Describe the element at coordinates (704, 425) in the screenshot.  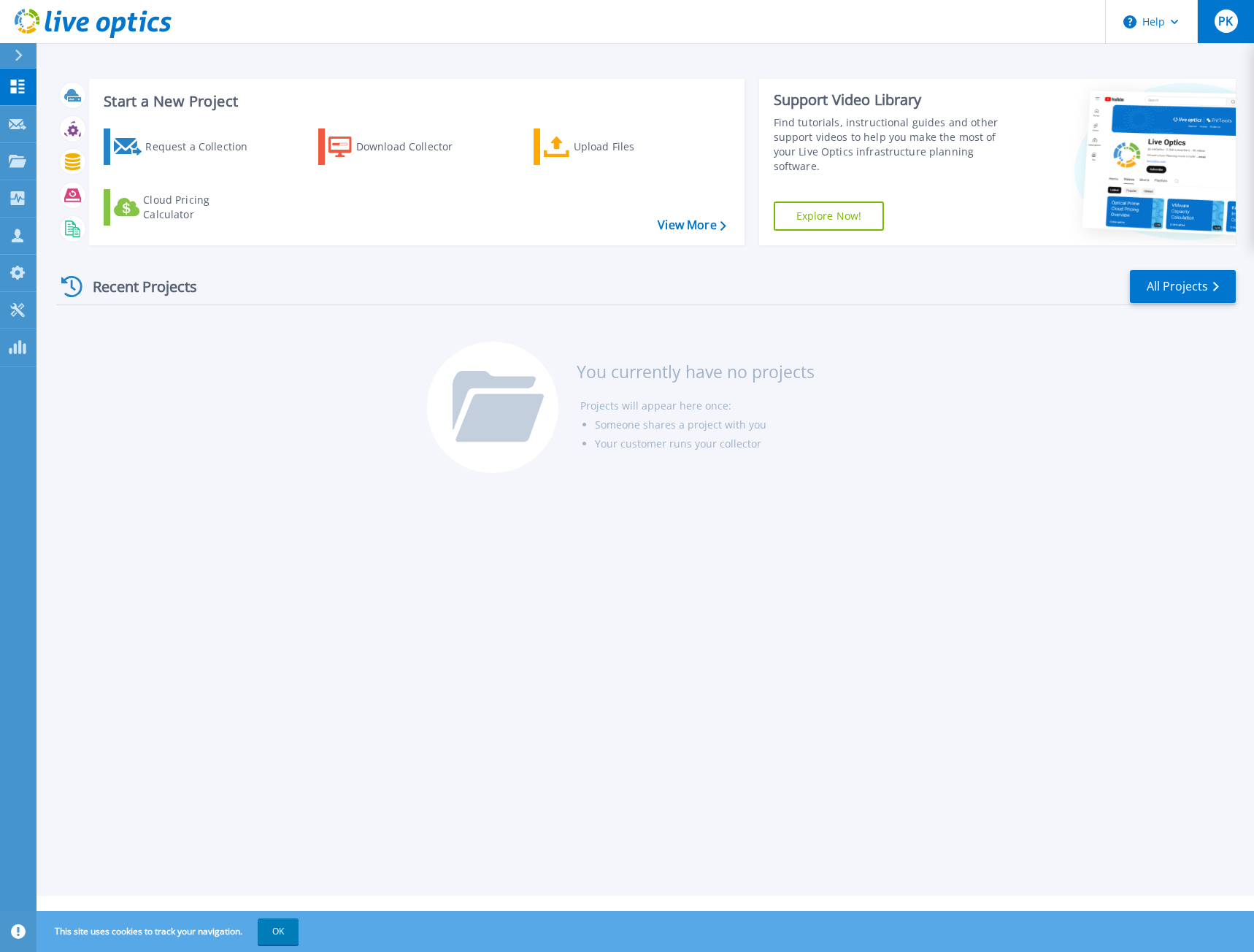
I see `li: Someone shares a project with you` at that location.